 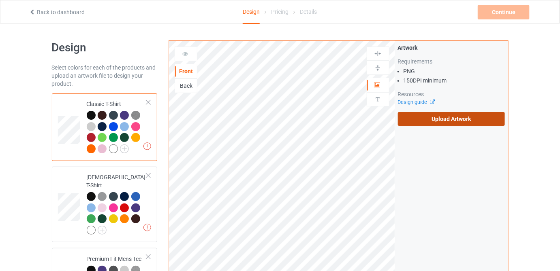 I want to click on a: Back to dashboard, so click(x=57, y=12).